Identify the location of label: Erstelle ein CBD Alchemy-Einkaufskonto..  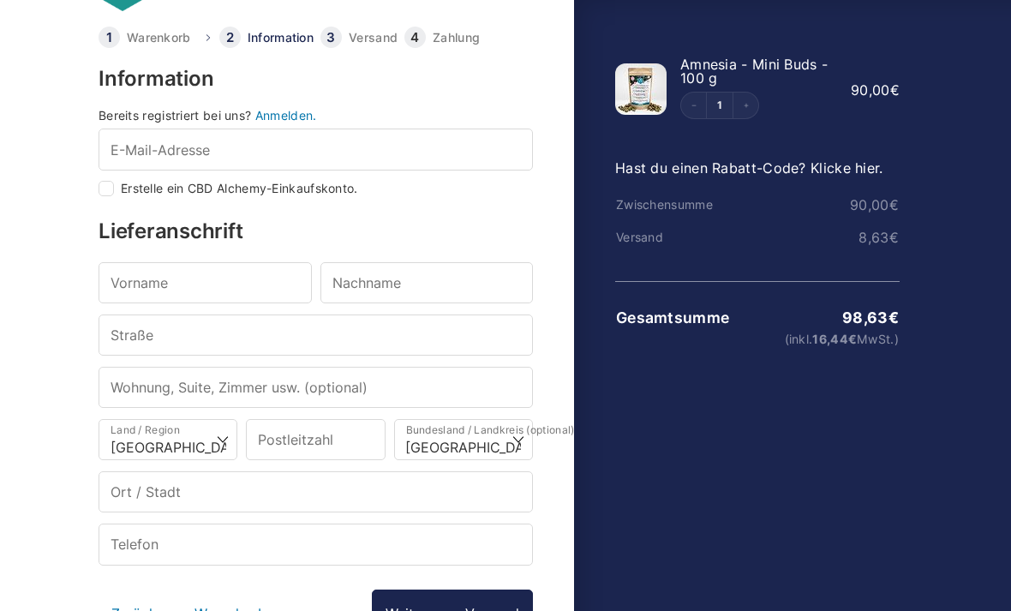
(239, 189).